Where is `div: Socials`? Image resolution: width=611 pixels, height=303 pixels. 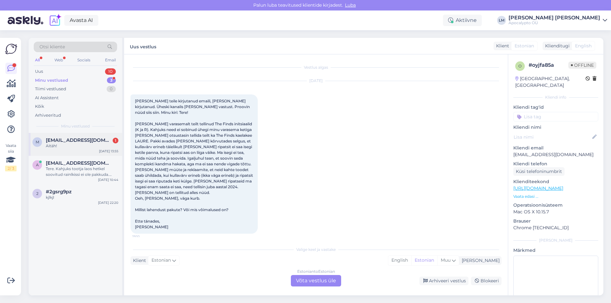
div: Socials is located at coordinates (84, 60).